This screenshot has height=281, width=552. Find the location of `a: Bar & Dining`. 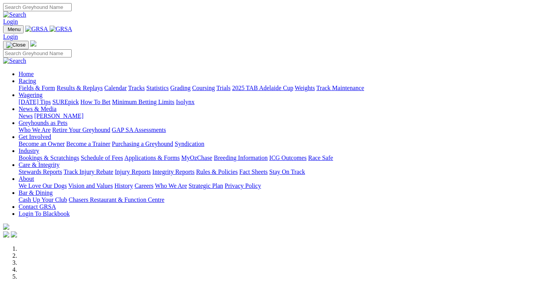

a: Bar & Dining is located at coordinates (36, 192).